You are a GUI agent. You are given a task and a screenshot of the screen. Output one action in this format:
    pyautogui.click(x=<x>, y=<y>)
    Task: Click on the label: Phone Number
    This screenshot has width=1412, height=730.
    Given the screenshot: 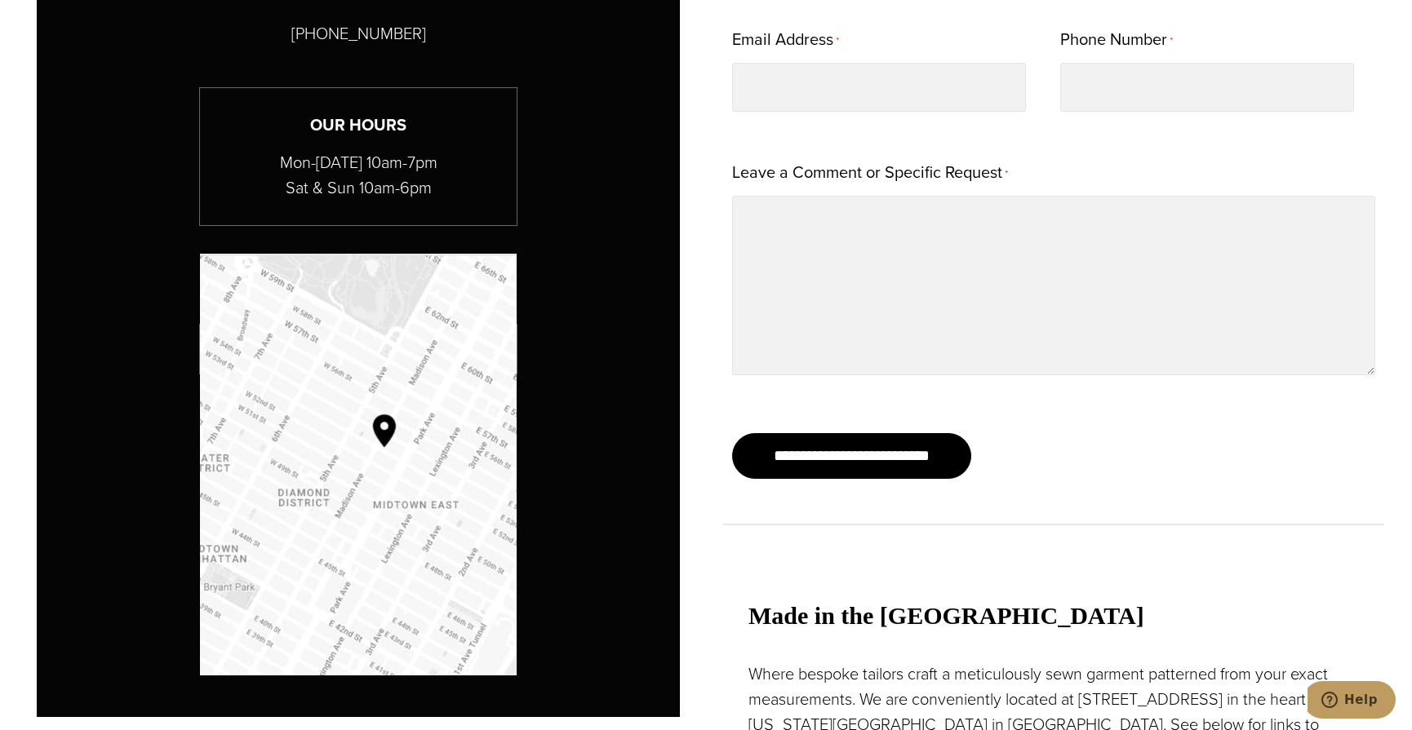 What is the action you would take?
    pyautogui.click(x=1116, y=40)
    